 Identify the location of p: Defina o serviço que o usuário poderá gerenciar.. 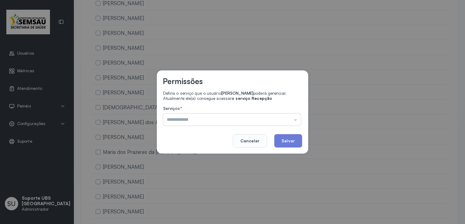
(232, 93).